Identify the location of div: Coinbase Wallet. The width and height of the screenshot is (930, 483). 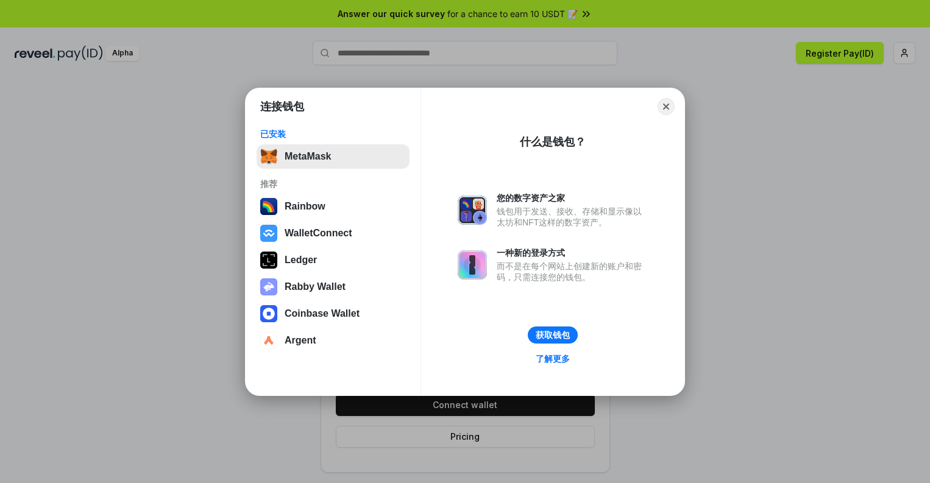
(322, 314).